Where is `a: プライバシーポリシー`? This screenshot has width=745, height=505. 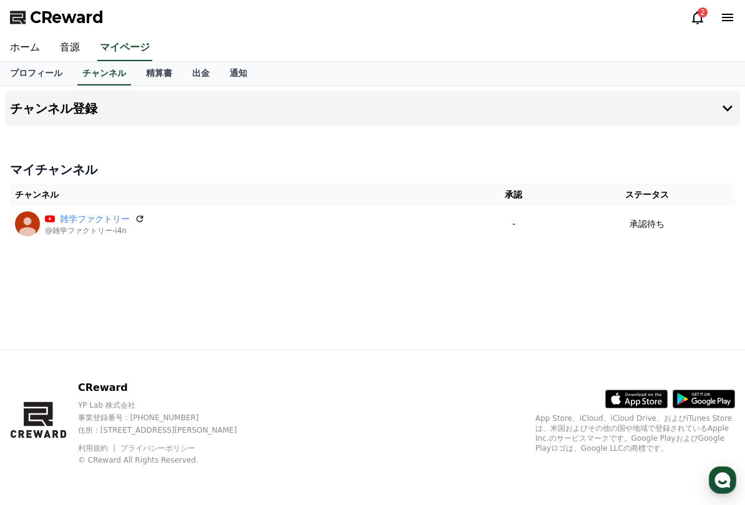 a: プライバシーポリシー is located at coordinates (158, 449).